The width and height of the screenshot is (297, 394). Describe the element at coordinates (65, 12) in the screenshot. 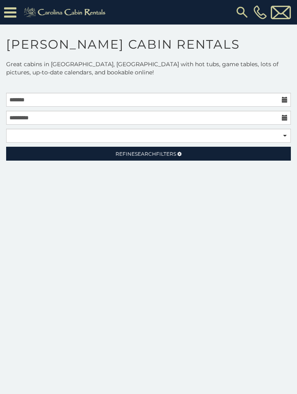

I see `img: Khaki-logo.png` at that location.